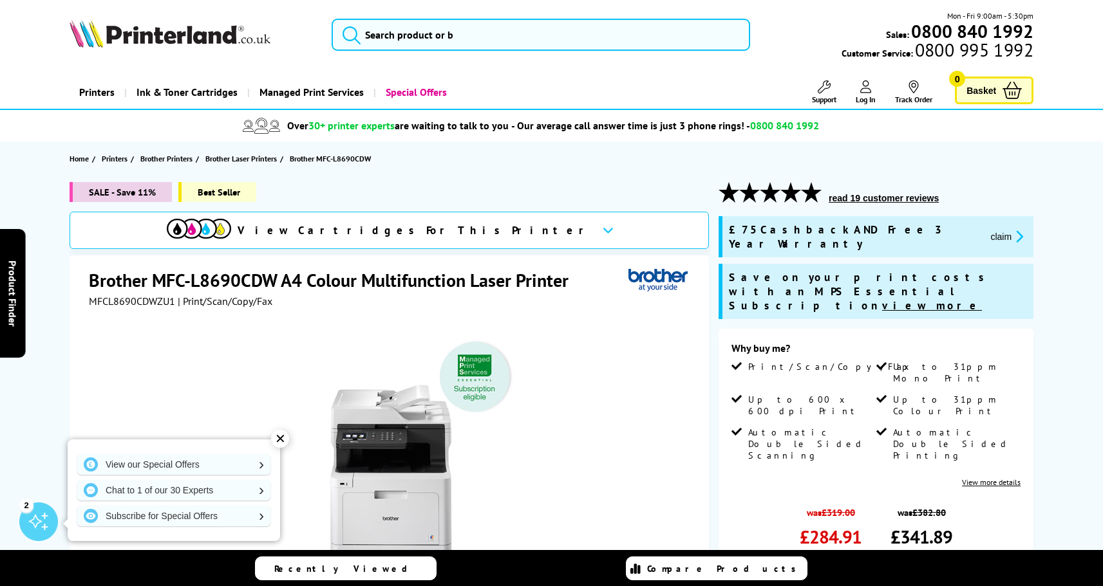 The image size is (1103, 586). I want to click on span: Up to 31ppm Mono Print, so click(955, 373).